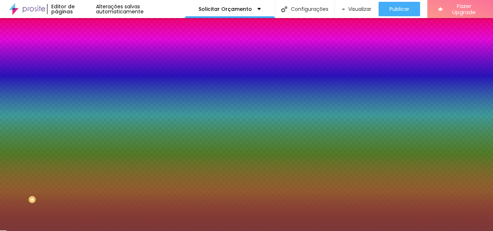 Image resolution: width=493 pixels, height=231 pixels. I want to click on img: Icone, so click(284, 9).